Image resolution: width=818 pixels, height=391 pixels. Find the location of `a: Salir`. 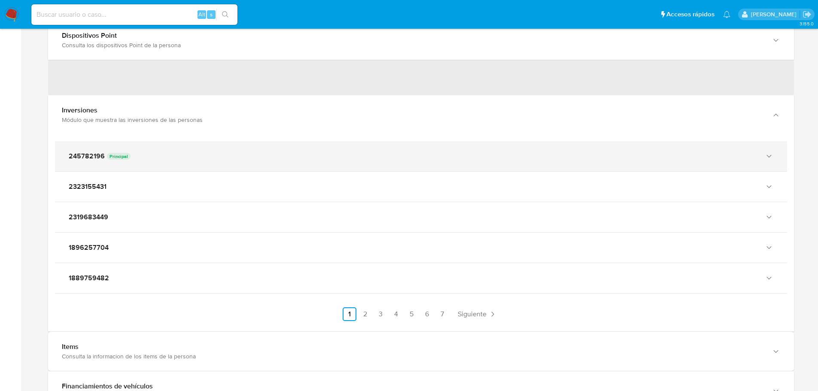

a: Salir is located at coordinates (806, 14).